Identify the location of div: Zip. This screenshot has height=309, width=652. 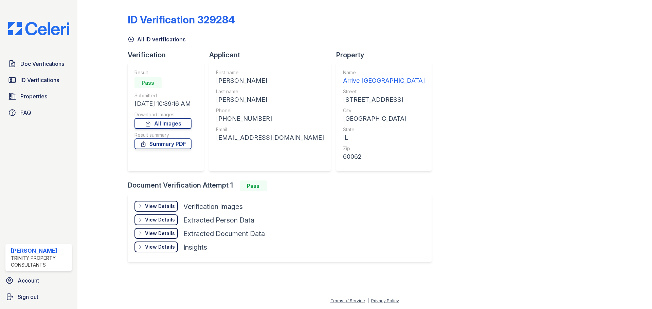
(383, 149).